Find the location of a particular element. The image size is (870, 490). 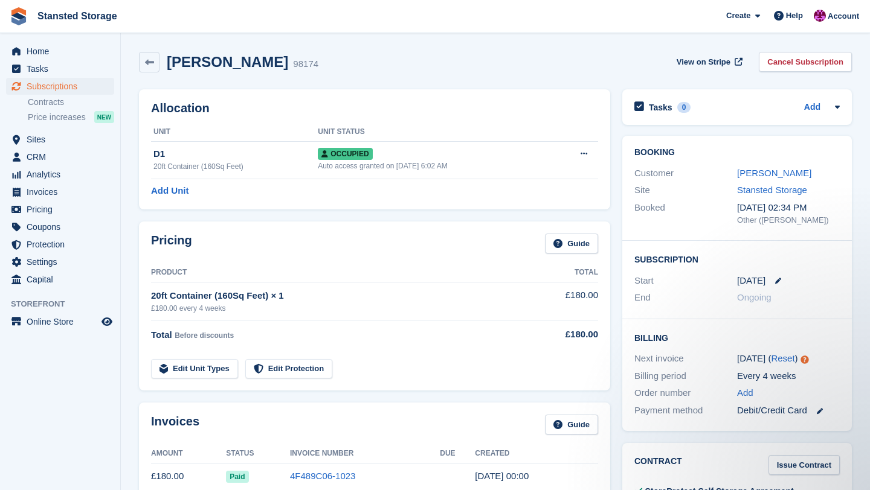

span: Before discounts is located at coordinates (204, 336).